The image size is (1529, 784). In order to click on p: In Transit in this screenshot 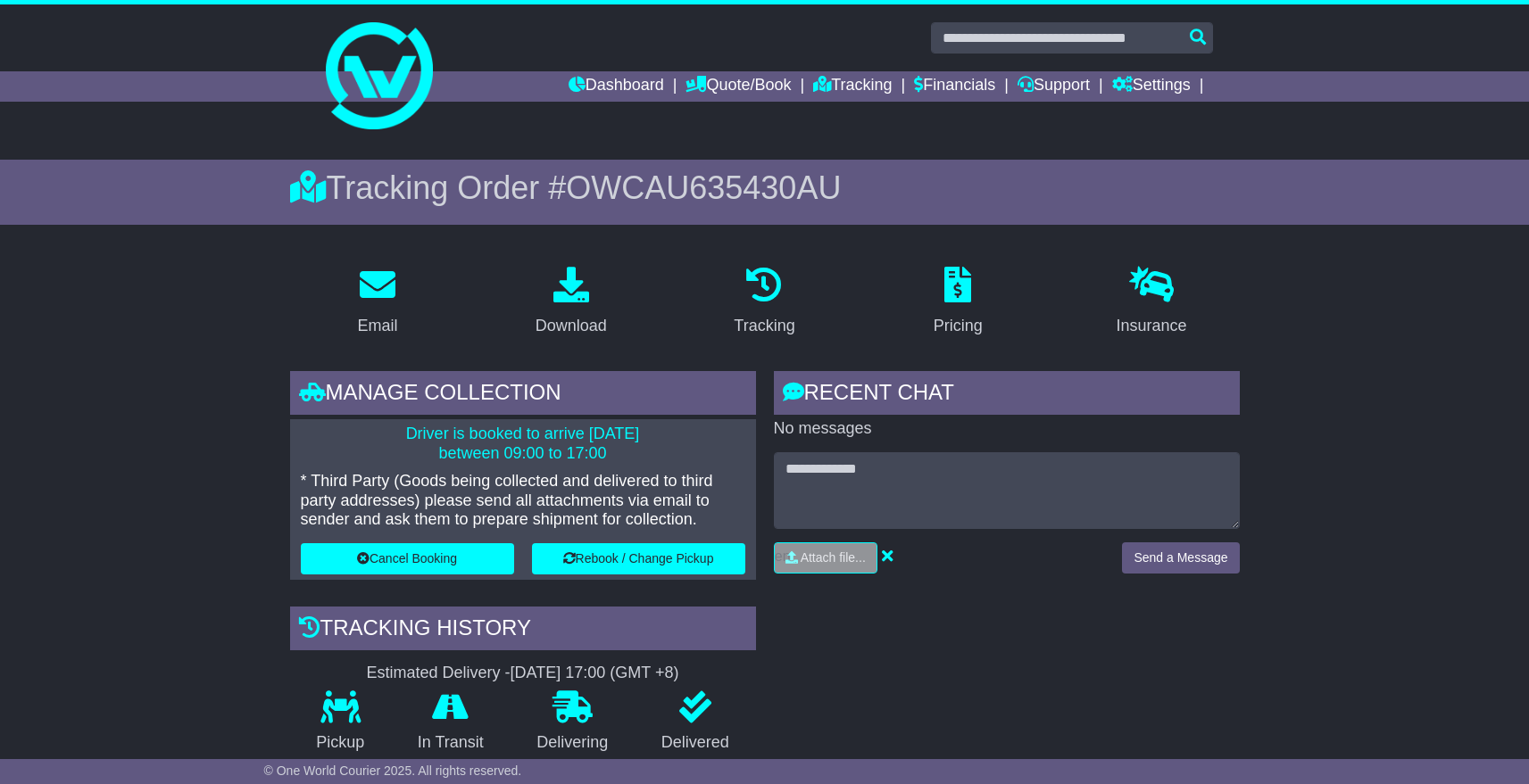, I will do `click(451, 744)`.